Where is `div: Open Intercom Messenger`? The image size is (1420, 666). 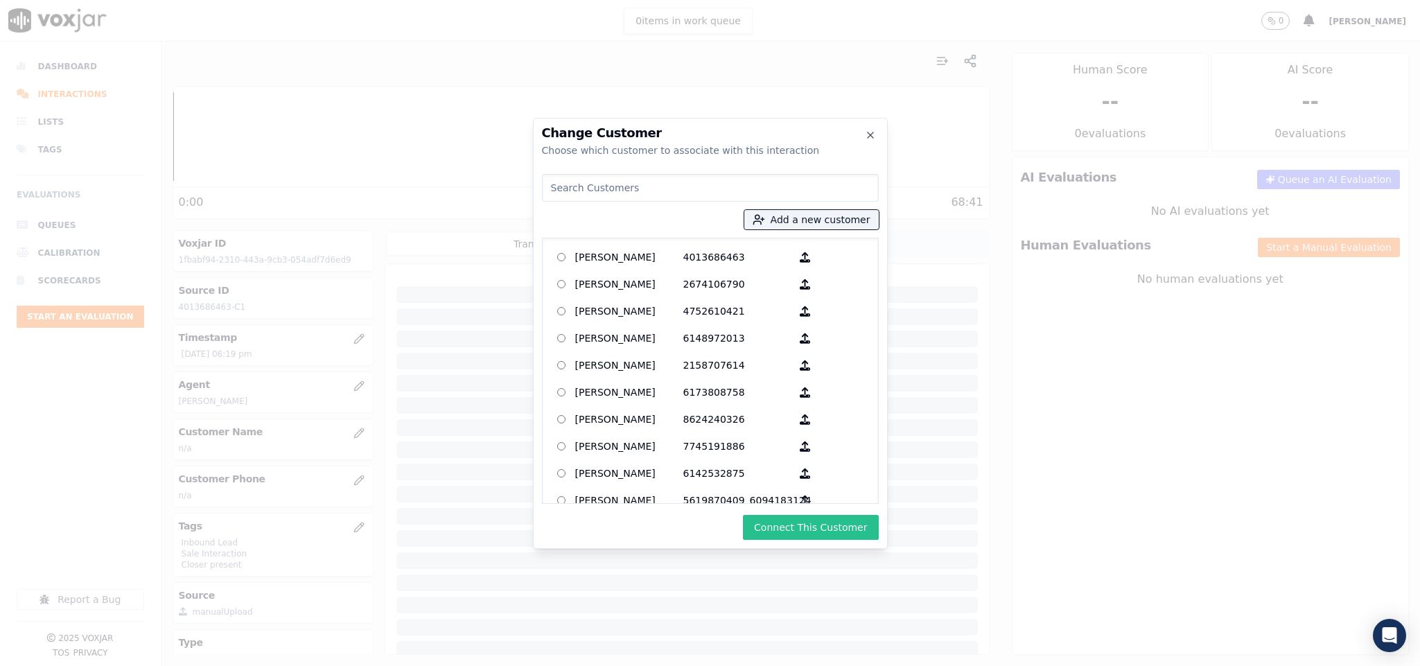
div: Open Intercom Messenger is located at coordinates (1390, 636).